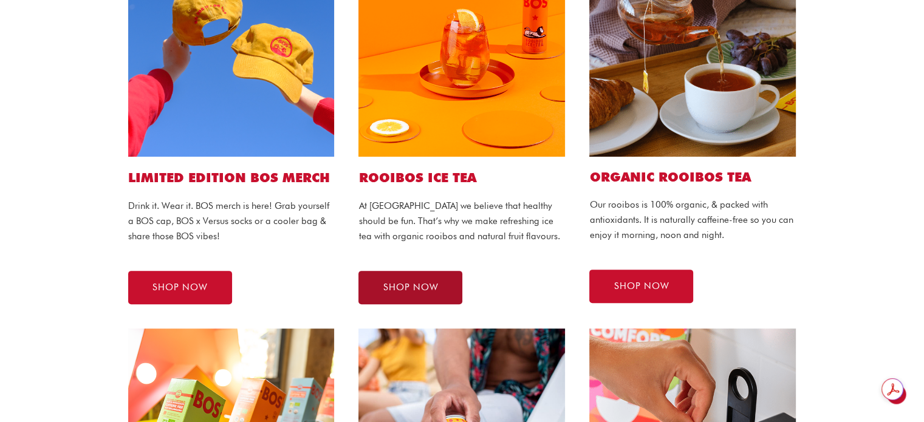 The height and width of the screenshot is (422, 924). What do you see at coordinates (232, 177) in the screenshot?
I see `h1: LIMITED EDITION BOS MERCH` at bounding box center [232, 177].